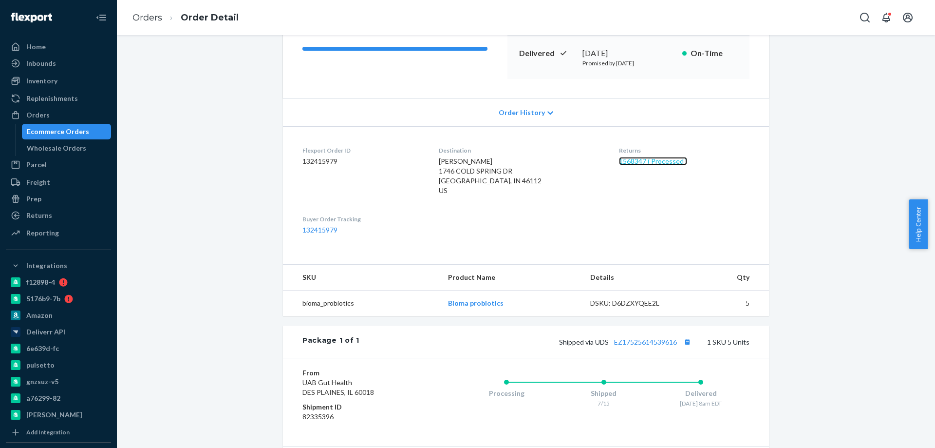 This screenshot has width=935, height=448. Describe the element at coordinates (511, 277) in the screenshot. I see `th: Product Name` at that location.